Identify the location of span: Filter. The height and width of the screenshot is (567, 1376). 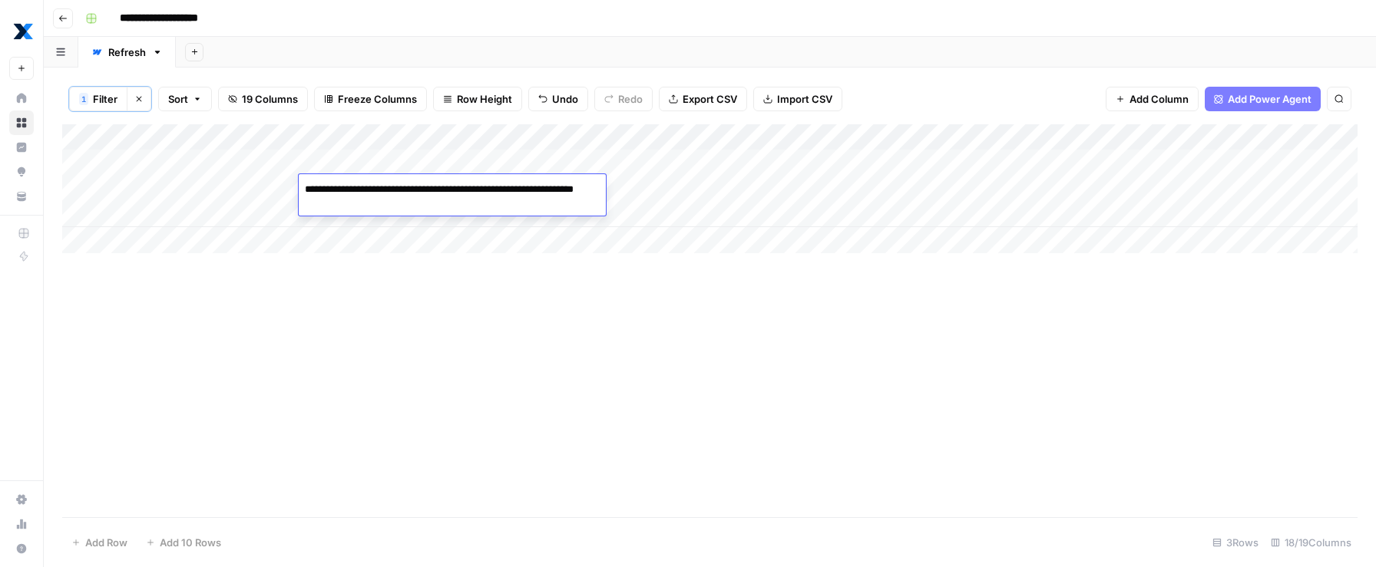
(105, 99).